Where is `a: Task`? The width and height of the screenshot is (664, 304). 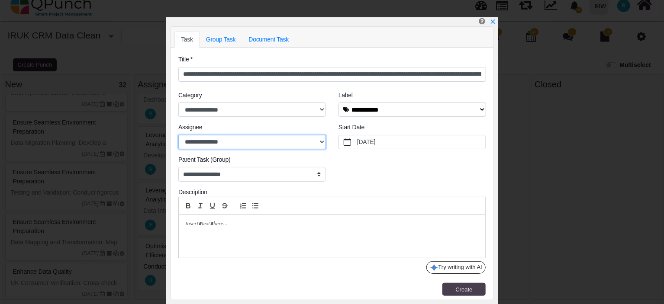
a: Task is located at coordinates (187, 39).